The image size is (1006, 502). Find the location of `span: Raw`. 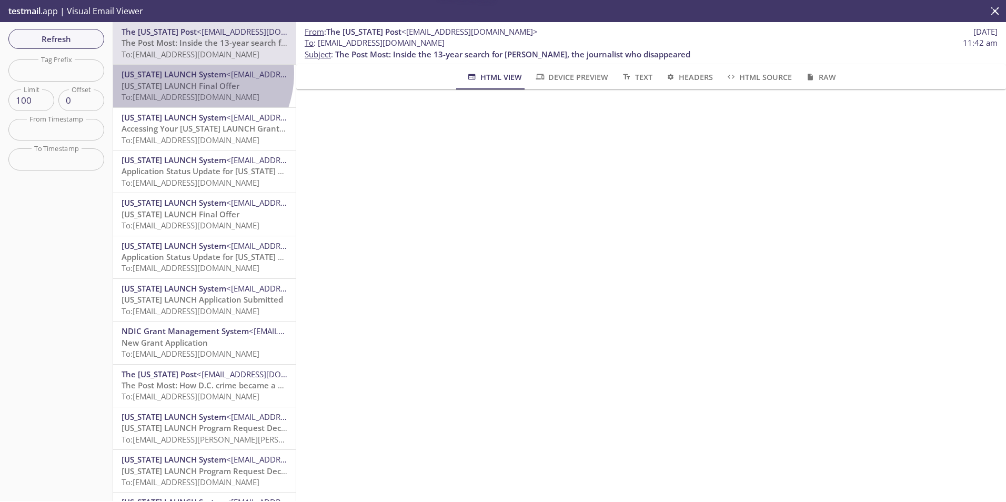

span: Raw is located at coordinates (820, 77).